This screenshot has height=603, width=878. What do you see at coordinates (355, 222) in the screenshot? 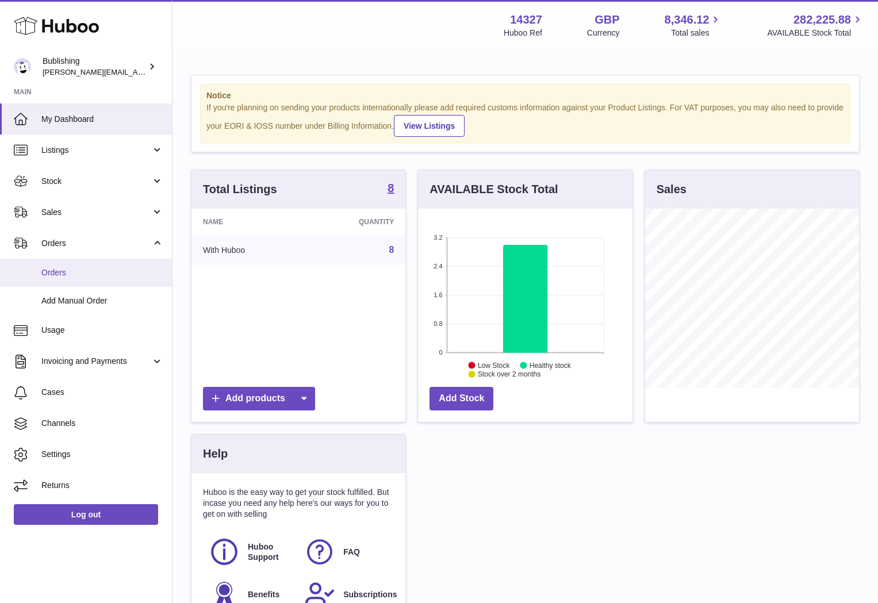
I see `th: Quantity` at bounding box center [355, 222].